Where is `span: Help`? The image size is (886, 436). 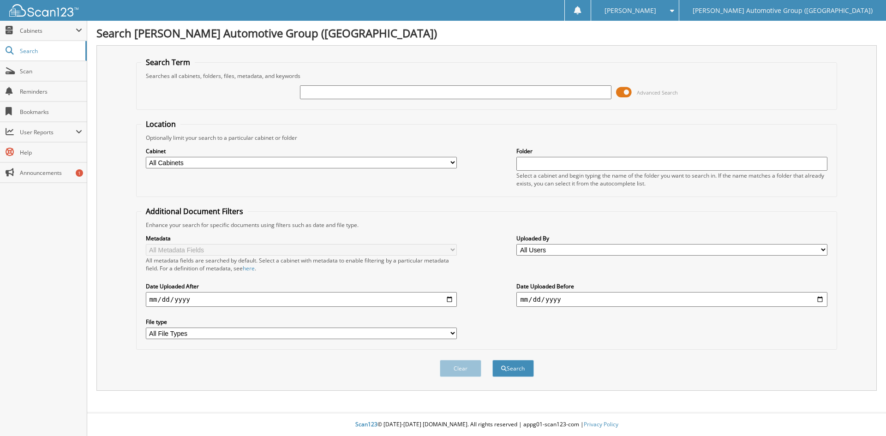
span: Help is located at coordinates (51, 152).